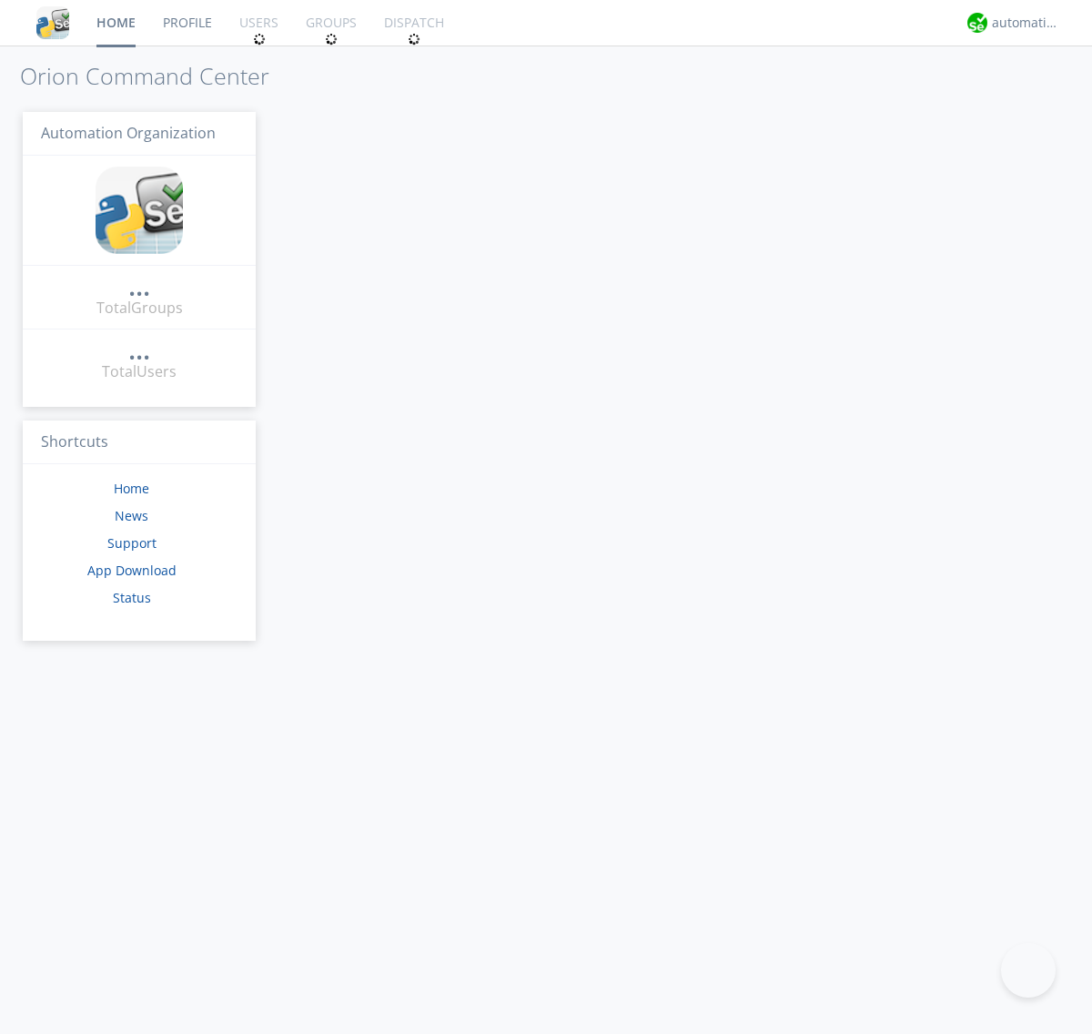  What do you see at coordinates (132, 570) in the screenshot?
I see `a: App Download` at bounding box center [132, 570].